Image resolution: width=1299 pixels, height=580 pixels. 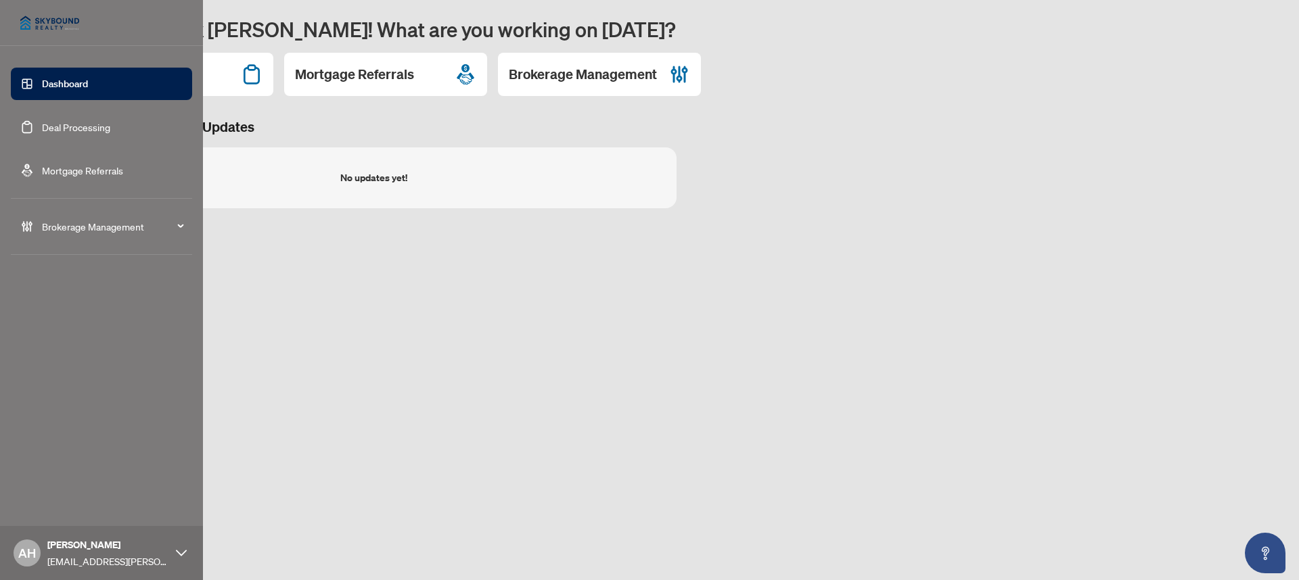 What do you see at coordinates (65, 84) in the screenshot?
I see `a: Dashboard` at bounding box center [65, 84].